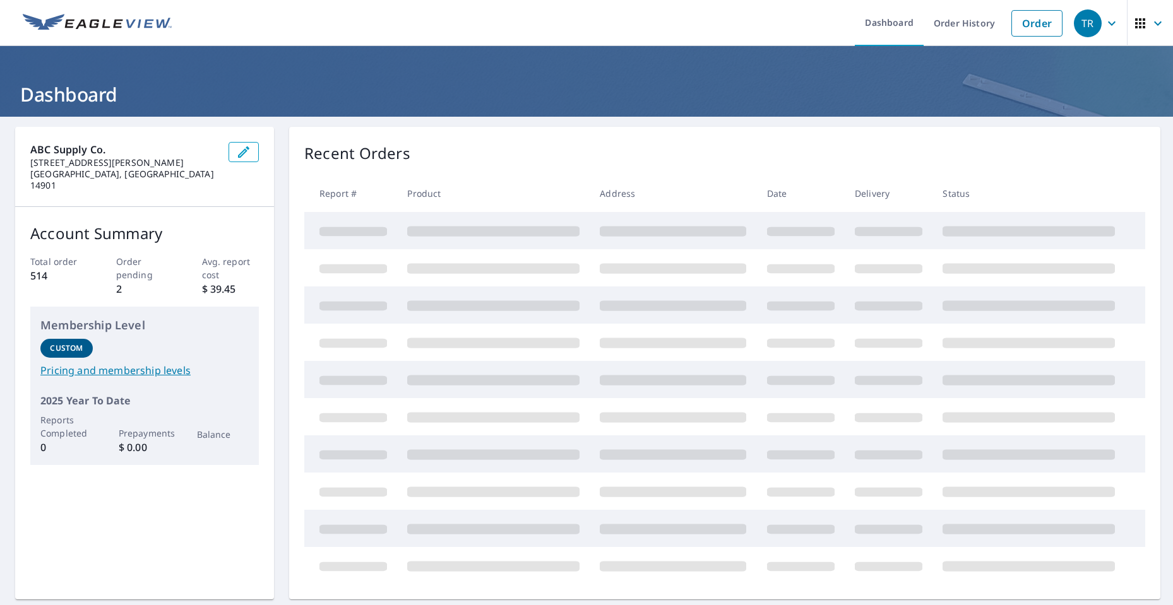 The height and width of the screenshot is (605, 1173). Describe the element at coordinates (888, 193) in the screenshot. I see `th: Delivery` at that location.